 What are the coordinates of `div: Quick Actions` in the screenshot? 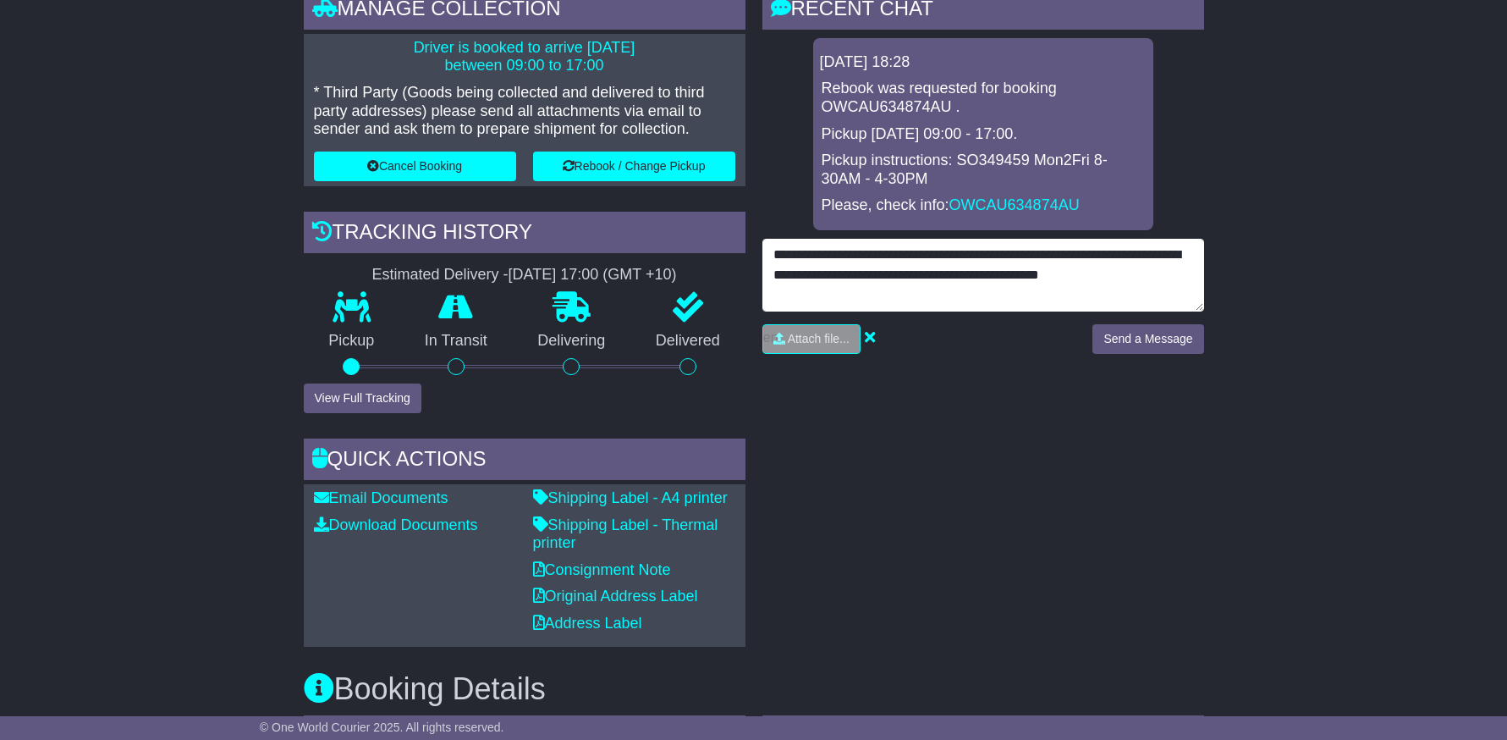 It's located at (525, 461).